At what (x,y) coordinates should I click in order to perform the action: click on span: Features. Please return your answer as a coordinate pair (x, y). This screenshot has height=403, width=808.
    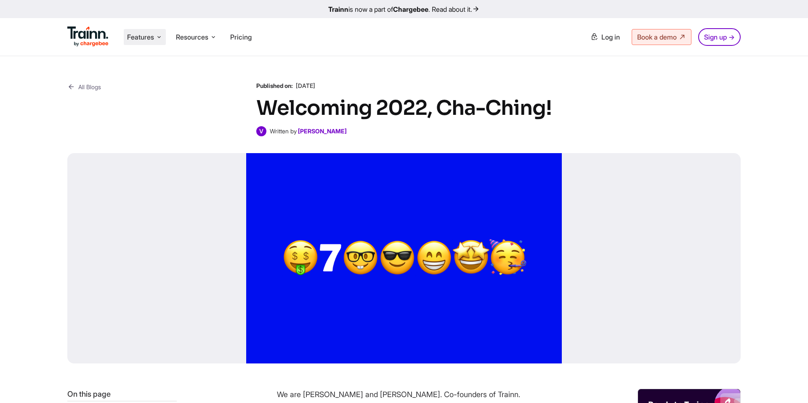
    Looking at the image, I should click on (141, 37).